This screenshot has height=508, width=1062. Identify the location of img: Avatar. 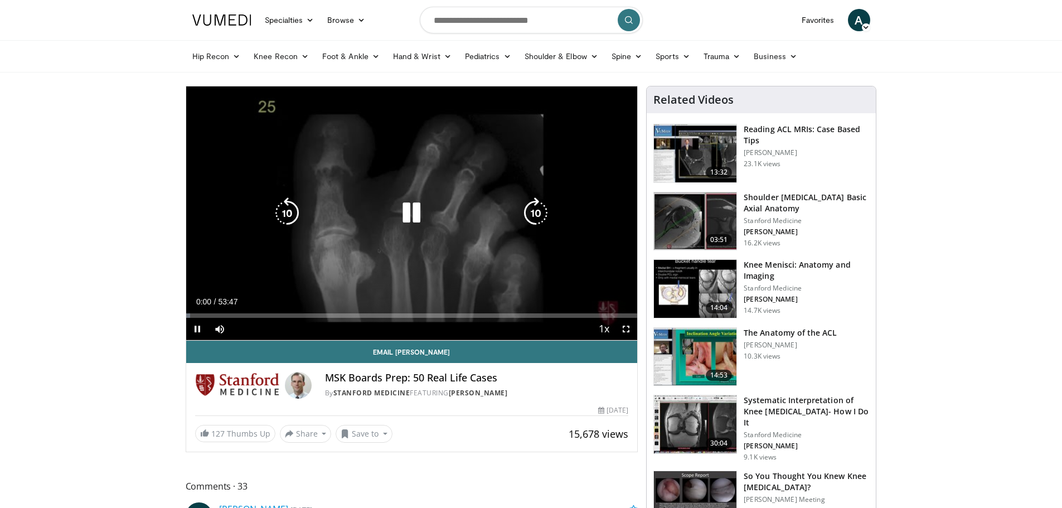
(298, 385).